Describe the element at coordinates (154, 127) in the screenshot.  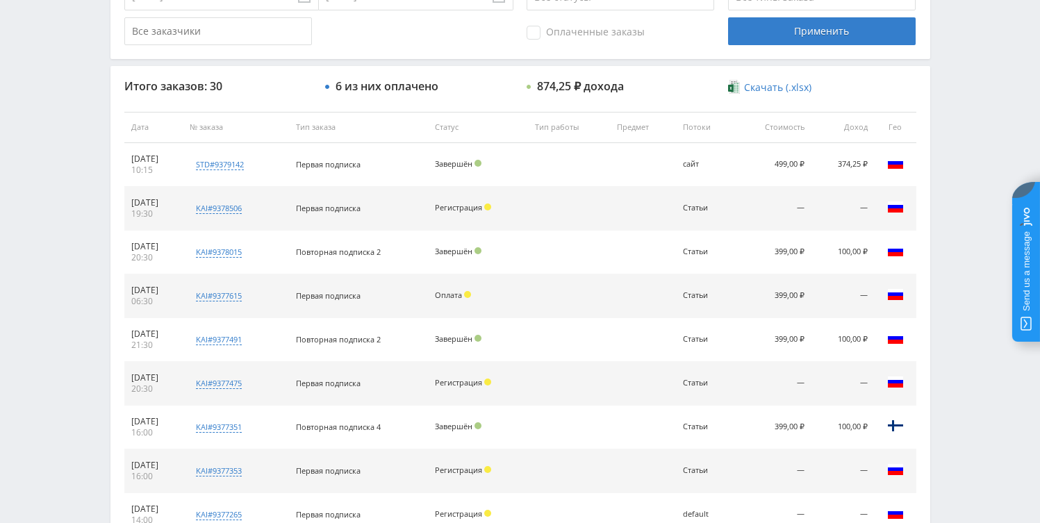
I see `th: Дата` at that location.